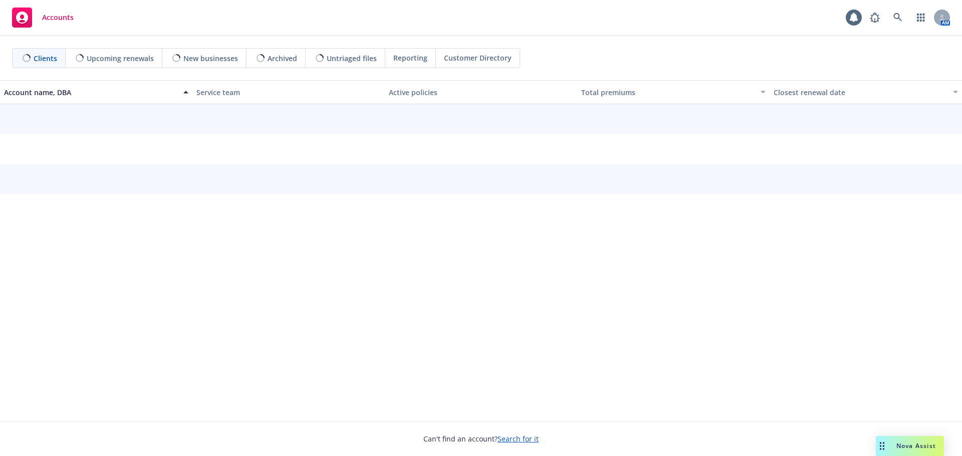 This screenshot has width=962, height=456. I want to click on span: New businesses, so click(210, 58).